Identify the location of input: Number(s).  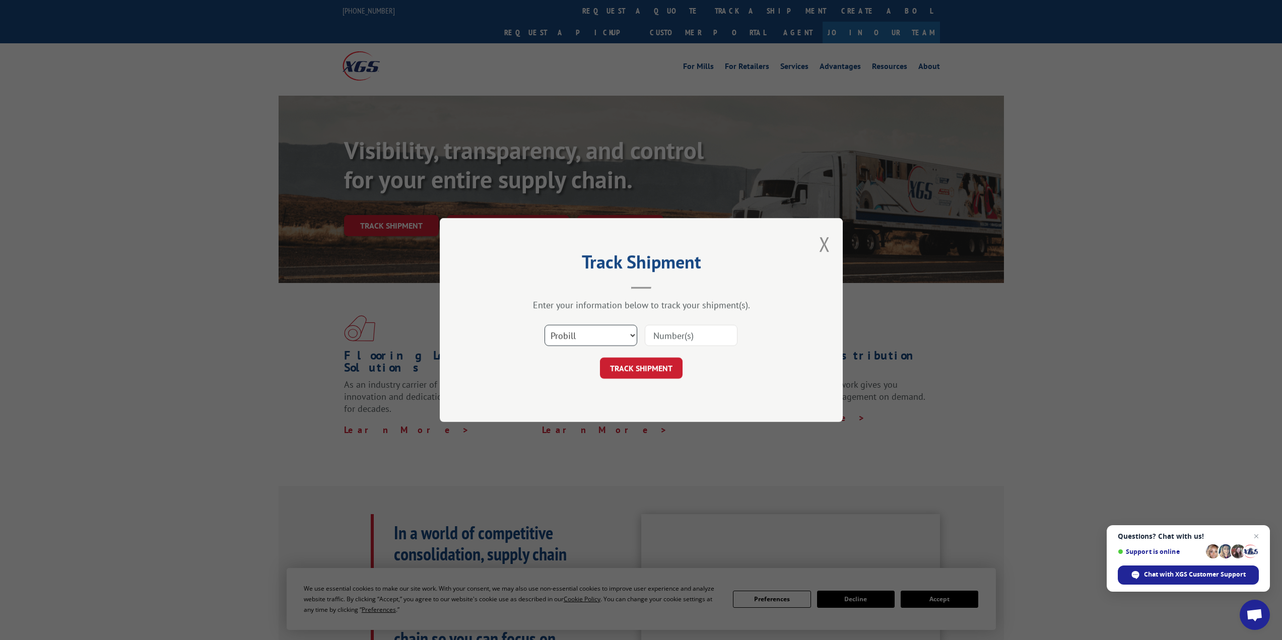
(691, 336).